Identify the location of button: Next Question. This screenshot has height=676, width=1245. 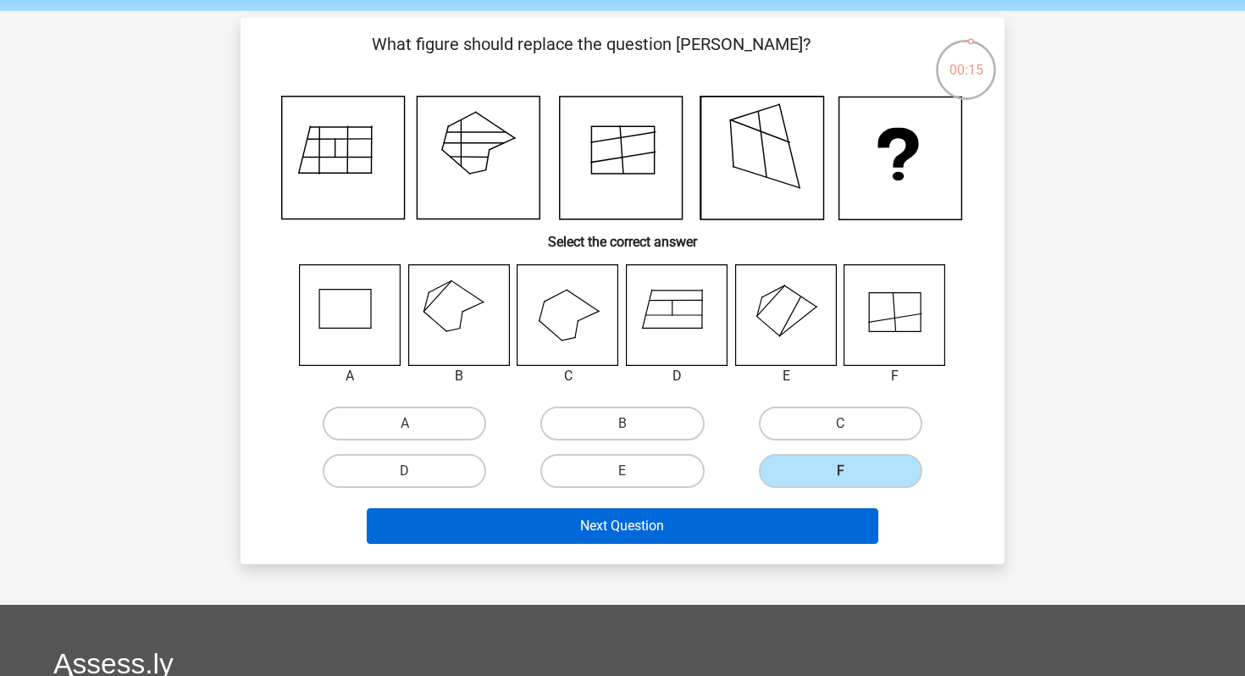
(623, 526).